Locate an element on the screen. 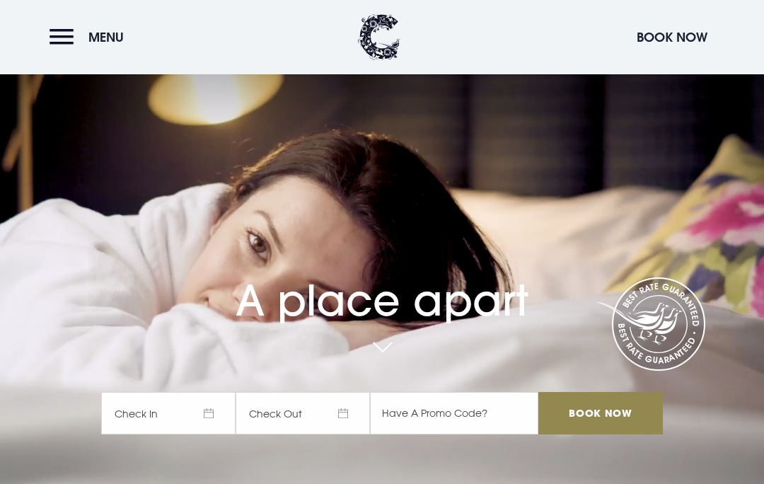  input: Have A Promo Code? is located at coordinates (454, 413).